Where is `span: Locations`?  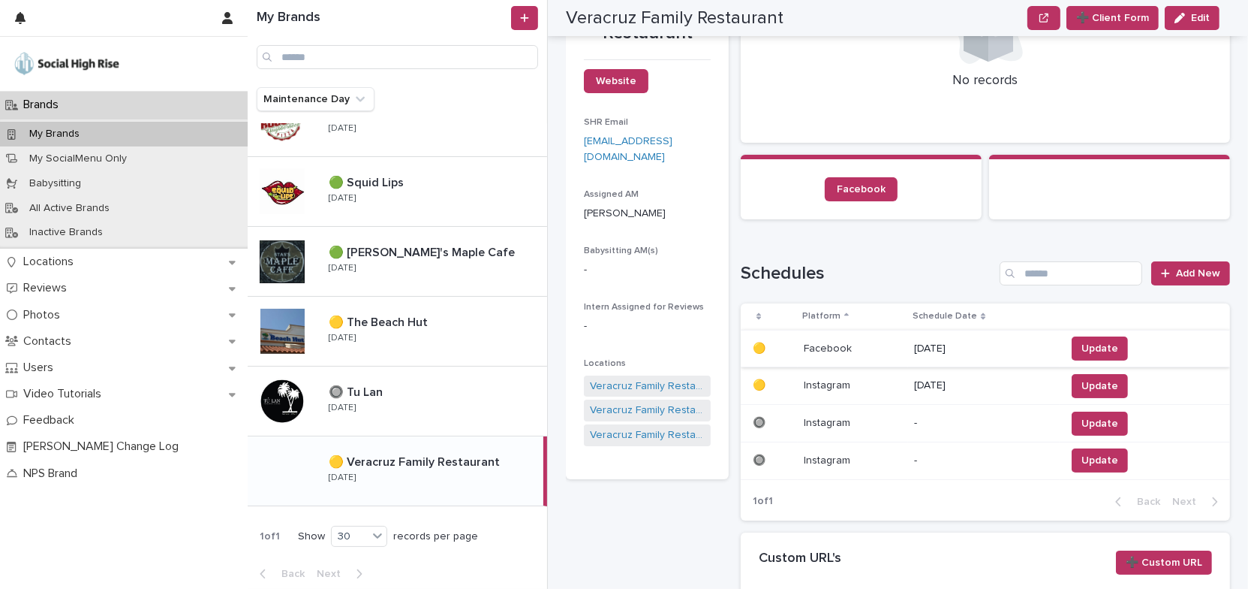
span: Locations is located at coordinates (605, 363).